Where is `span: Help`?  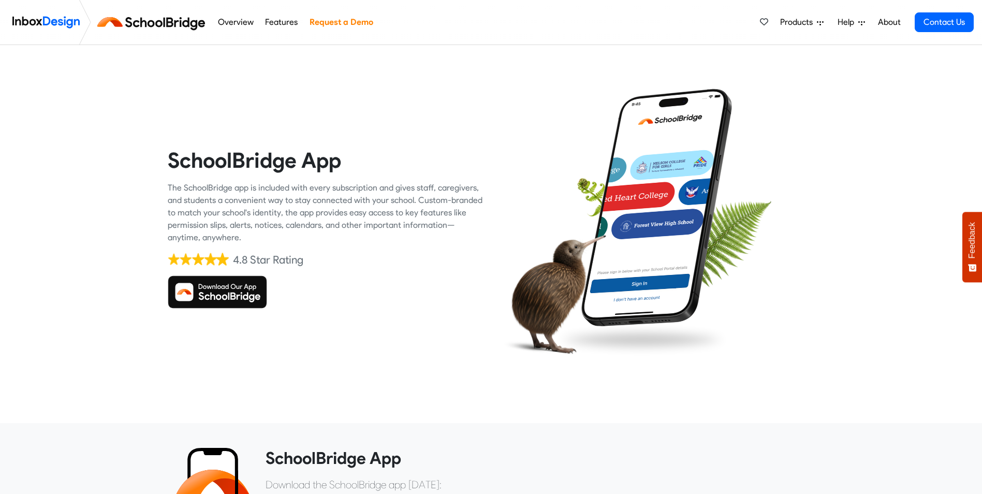
span: Help is located at coordinates (848, 22).